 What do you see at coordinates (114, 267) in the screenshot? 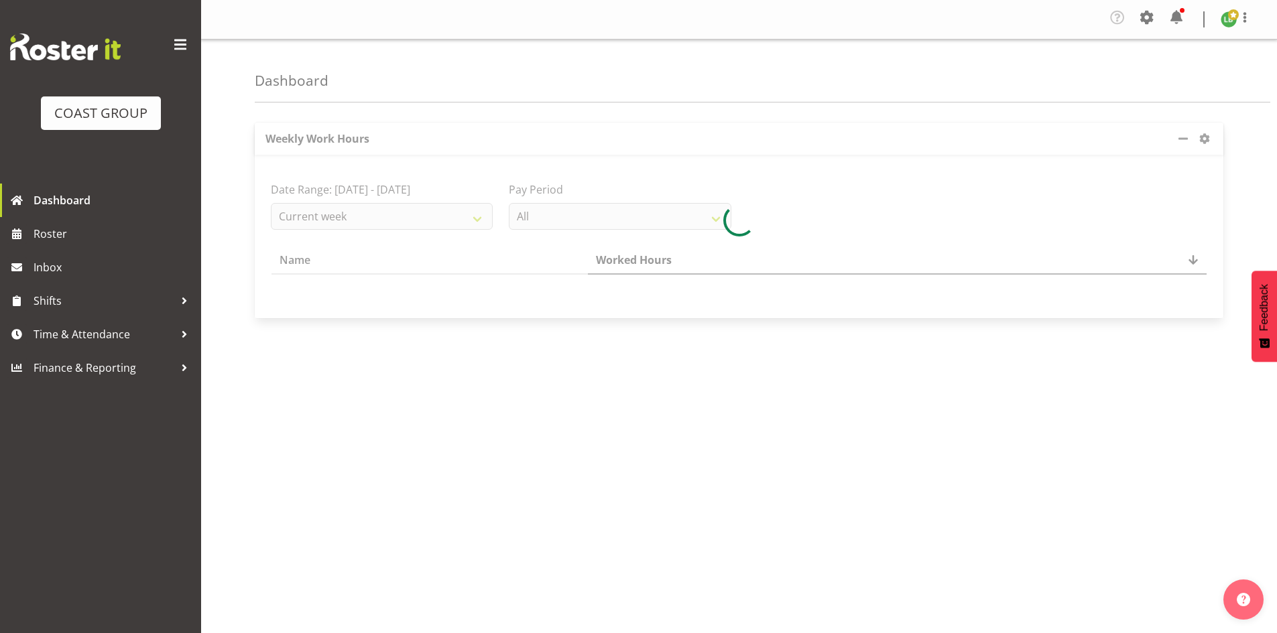
I see `span: Inbox` at bounding box center [114, 267].